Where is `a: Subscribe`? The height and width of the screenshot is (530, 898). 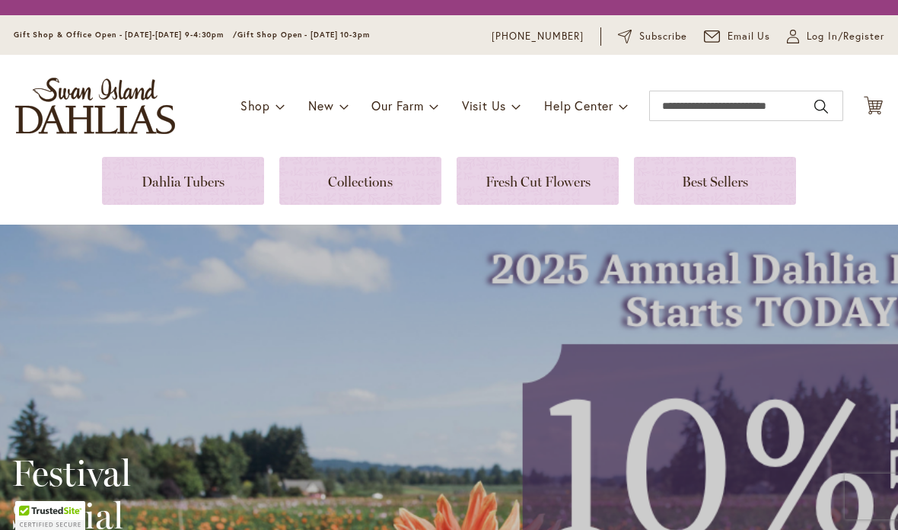 a: Subscribe is located at coordinates (652, 37).